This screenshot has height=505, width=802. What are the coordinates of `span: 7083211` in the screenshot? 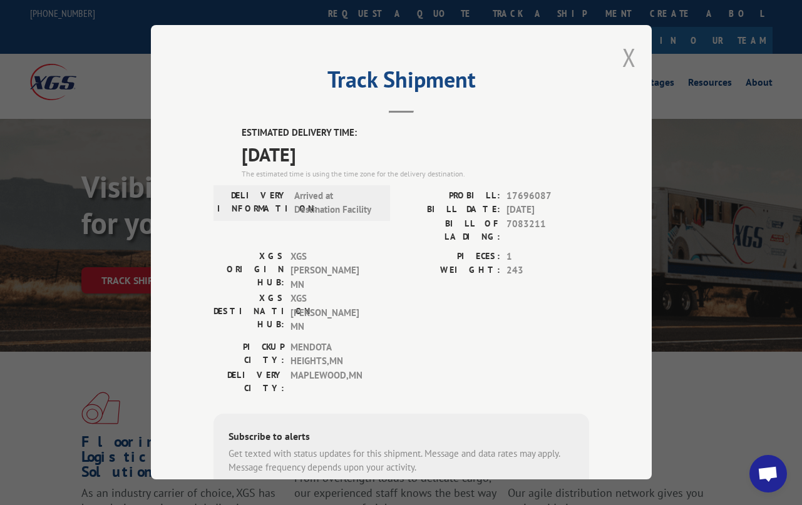 It's located at (548, 230).